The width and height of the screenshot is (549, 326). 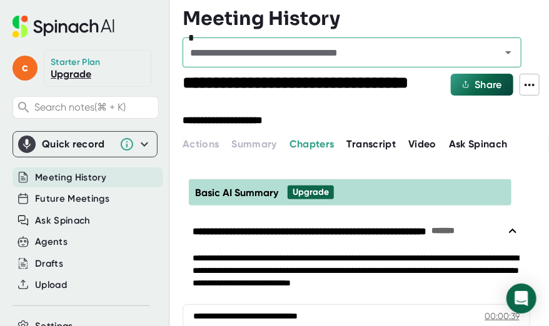 I want to click on span: Meeting History, so click(x=71, y=177).